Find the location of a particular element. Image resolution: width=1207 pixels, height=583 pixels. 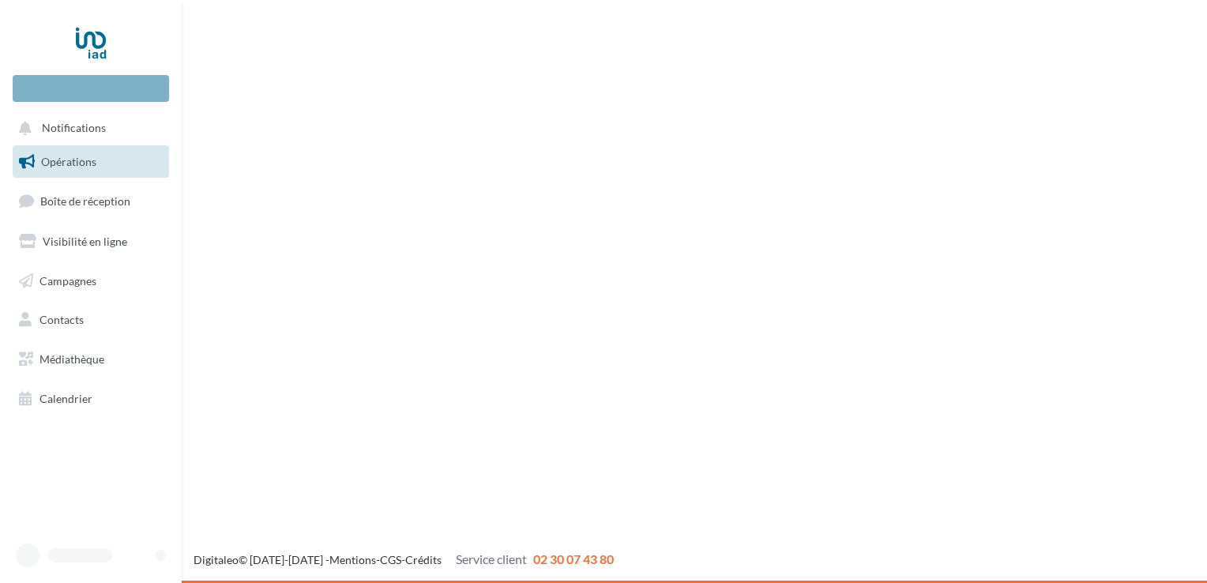

a: Crédits is located at coordinates (423, 559).